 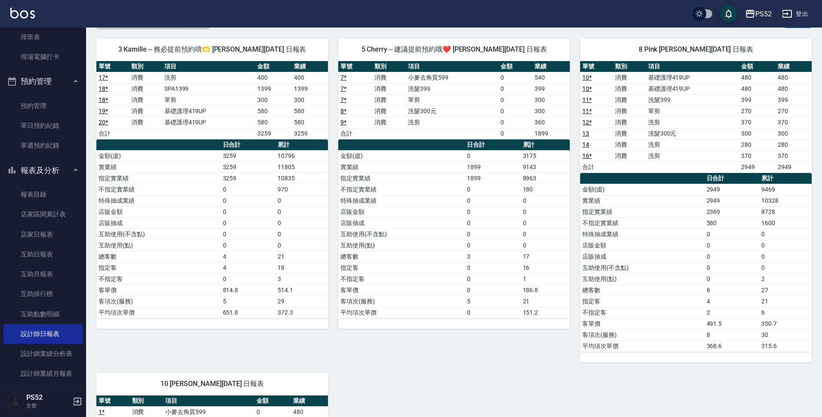 I want to click on a: 互助月報表, so click(x=43, y=274).